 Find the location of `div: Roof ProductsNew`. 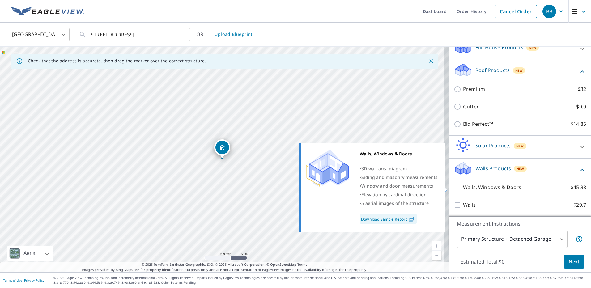

div: Roof ProductsNew is located at coordinates (520, 71).